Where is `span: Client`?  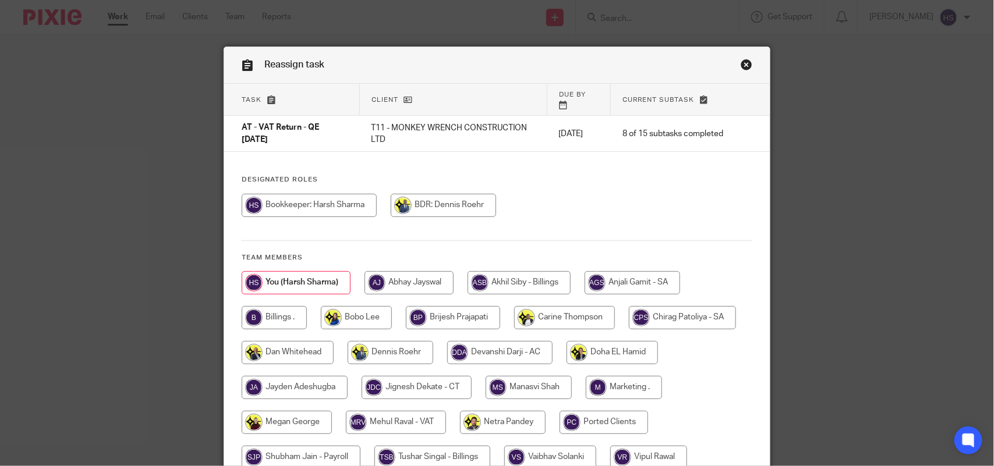 span: Client is located at coordinates (385, 100).